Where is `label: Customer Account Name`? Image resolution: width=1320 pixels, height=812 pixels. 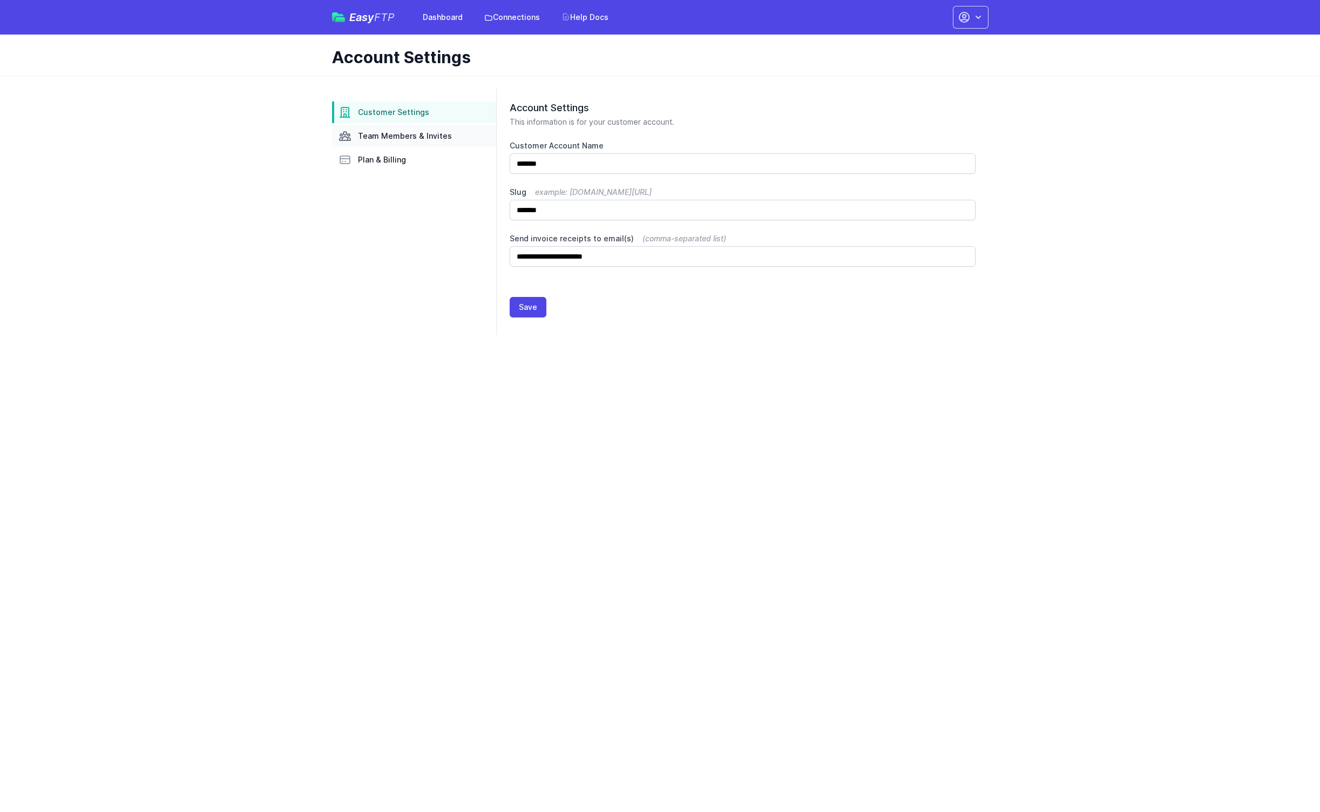
label: Customer Account Name is located at coordinates (742, 146).